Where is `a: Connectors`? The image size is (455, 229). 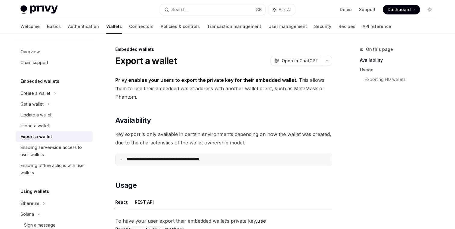 a: Connectors is located at coordinates (141, 26).